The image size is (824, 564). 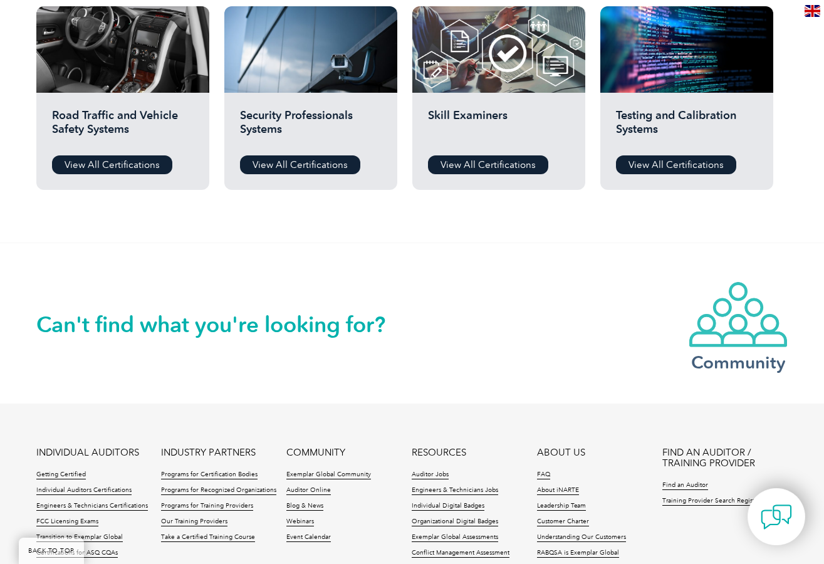 I want to click on a: FCC Licensing Exams, so click(x=67, y=522).